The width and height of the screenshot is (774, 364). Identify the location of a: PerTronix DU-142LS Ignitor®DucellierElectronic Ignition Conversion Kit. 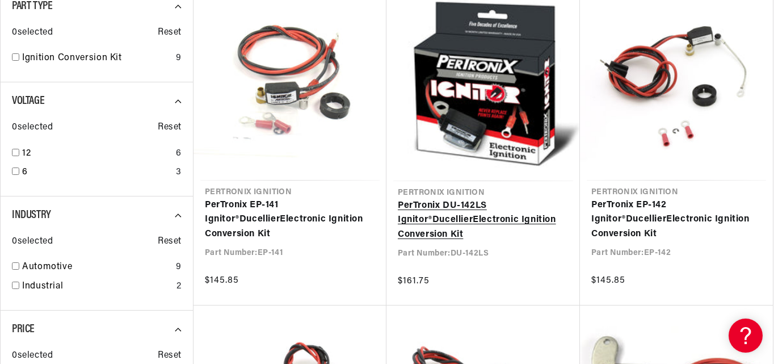
(483, 220).